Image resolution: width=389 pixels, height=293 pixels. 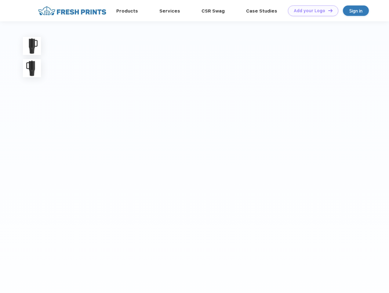 What do you see at coordinates (330, 10) in the screenshot?
I see `img: DT` at bounding box center [330, 10].